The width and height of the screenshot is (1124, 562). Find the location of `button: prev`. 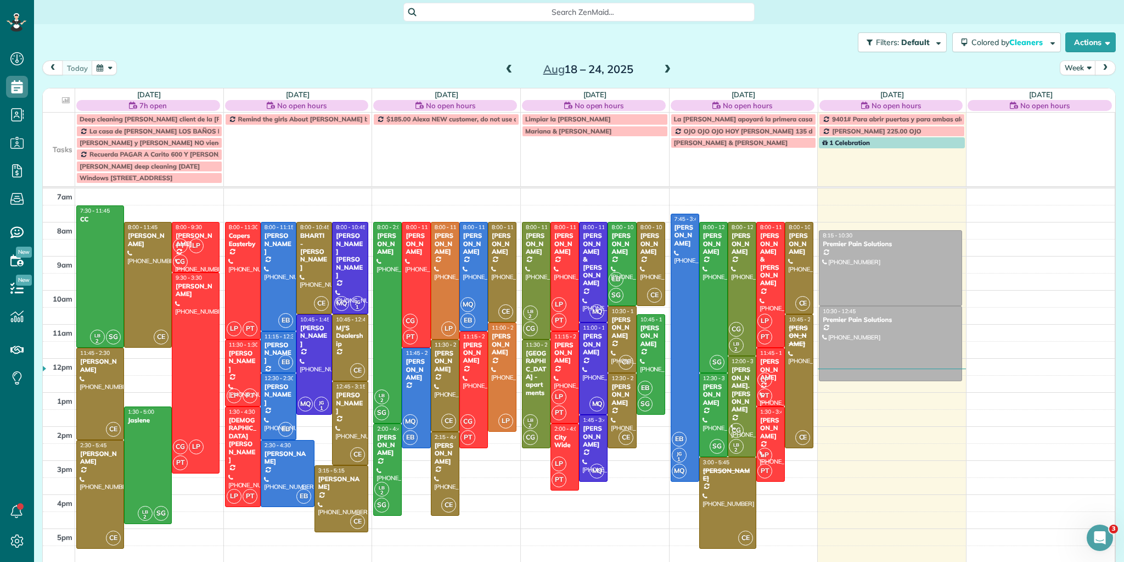

button: prev is located at coordinates (53, 68).